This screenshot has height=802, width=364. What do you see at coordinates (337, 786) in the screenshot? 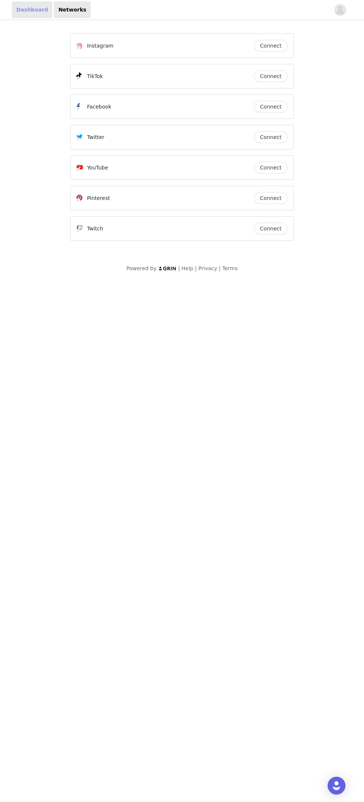
I see `div: Open Intercom Messenger` at bounding box center [337, 786].